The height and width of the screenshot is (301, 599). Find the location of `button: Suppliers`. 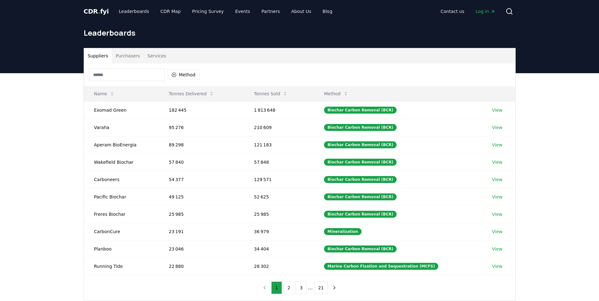

button: Suppliers is located at coordinates (98, 56).